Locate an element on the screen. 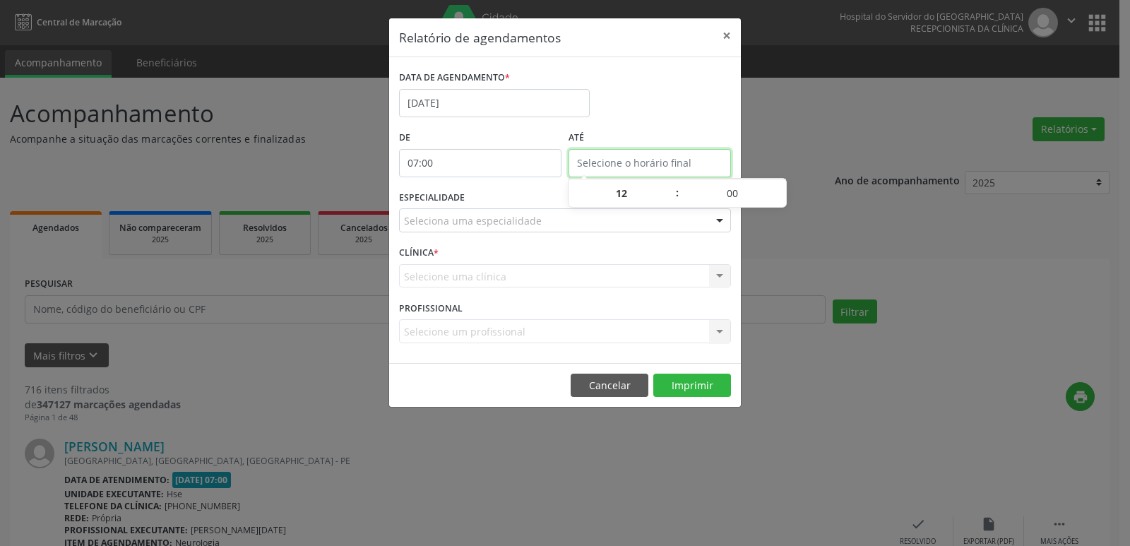  h5: Relatório de agendamentos is located at coordinates (479, 37).